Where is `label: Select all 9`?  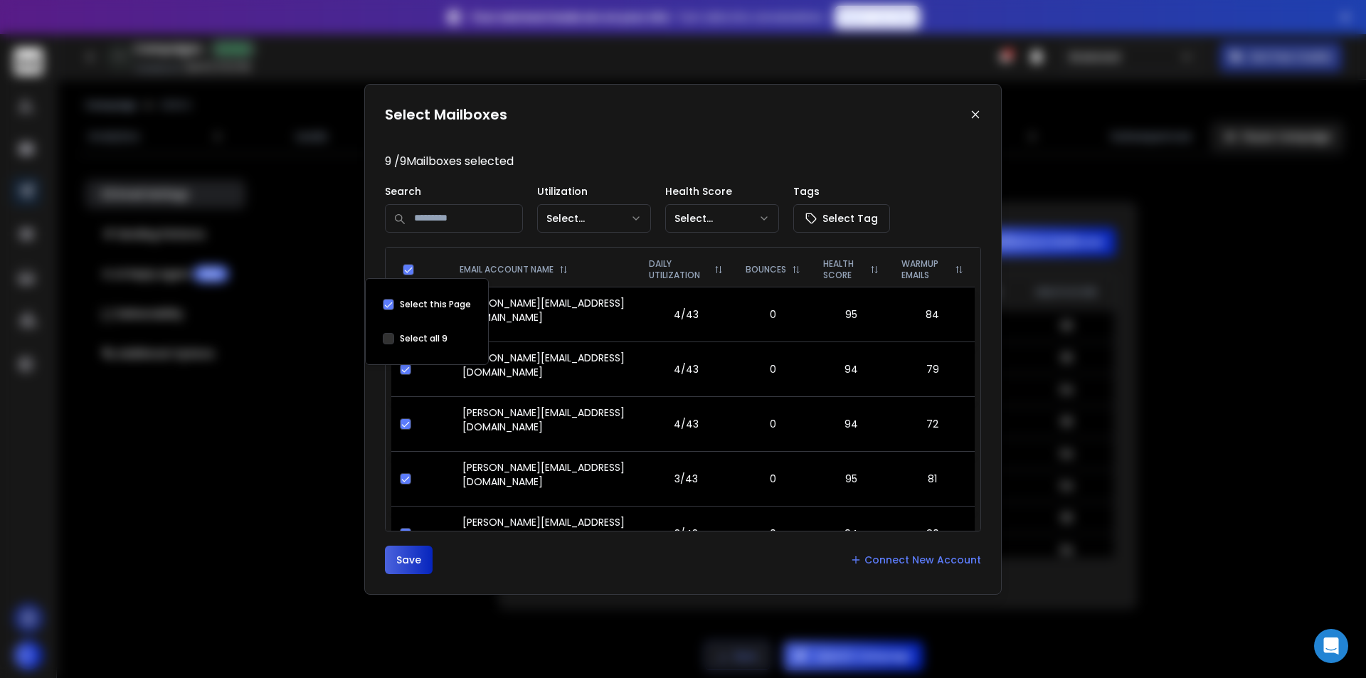 label: Select all 9 is located at coordinates (423, 339).